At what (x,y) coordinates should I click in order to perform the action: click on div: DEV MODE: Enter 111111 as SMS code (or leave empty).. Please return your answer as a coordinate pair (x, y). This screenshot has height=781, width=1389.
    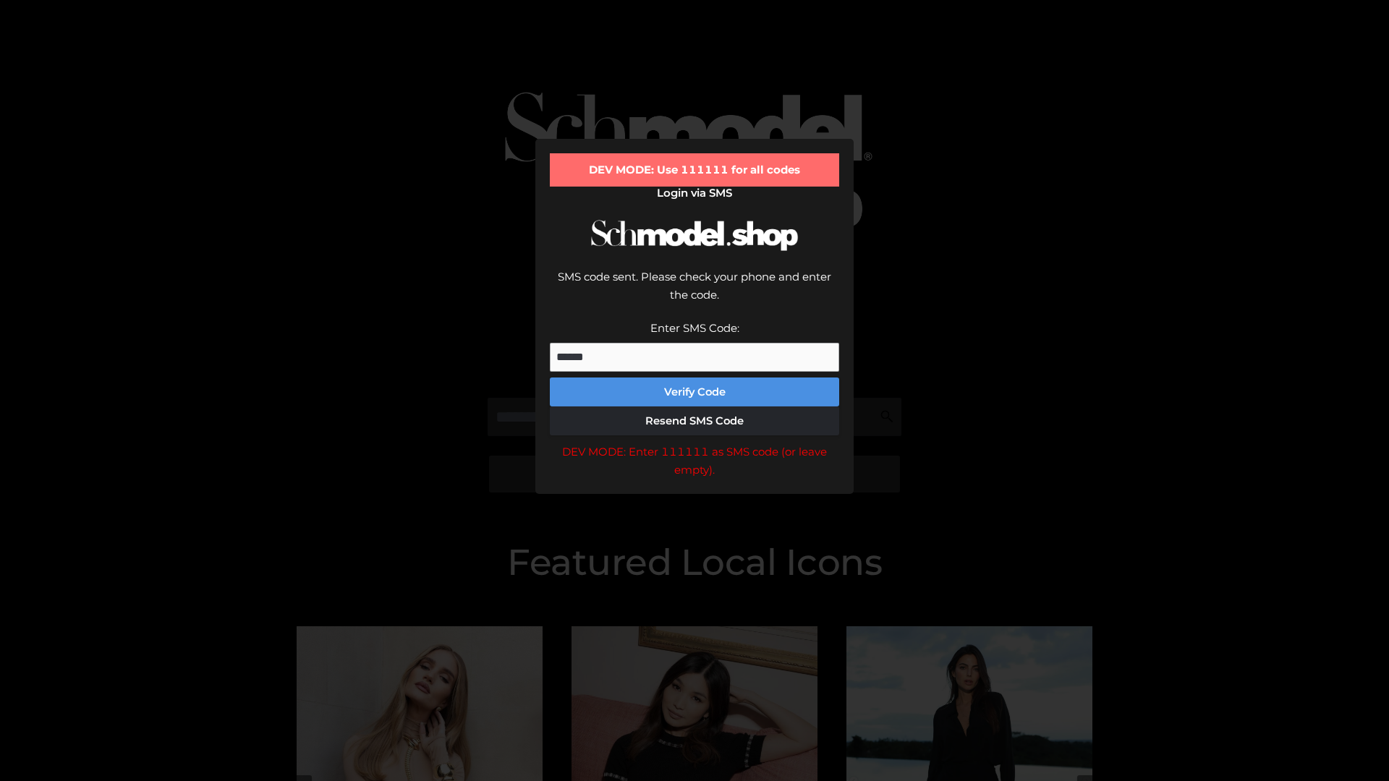
    Looking at the image, I should click on (694, 461).